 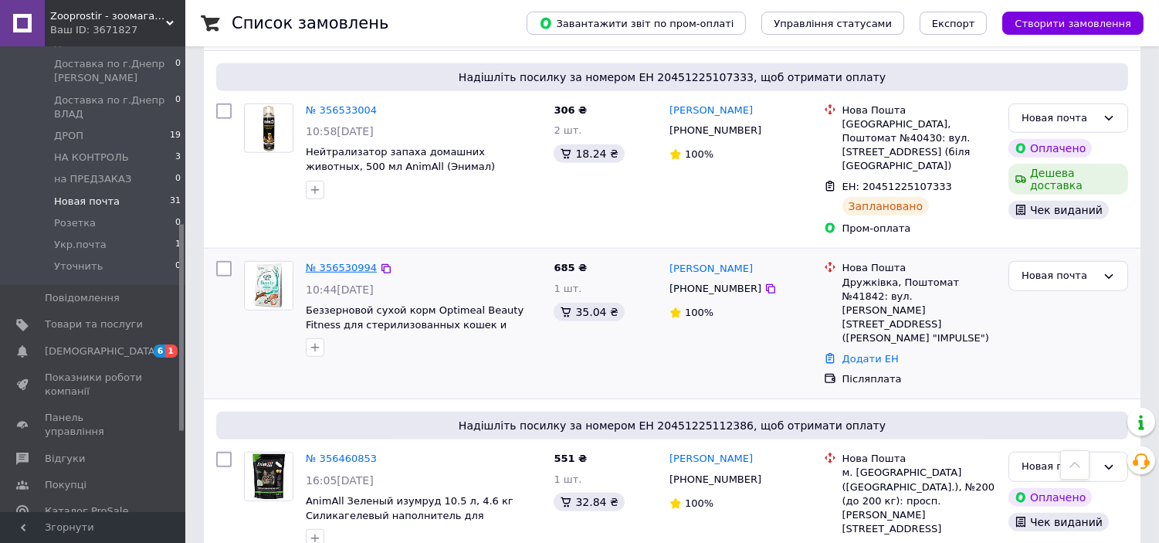 What do you see at coordinates (832, 23) in the screenshot?
I see `button: Управління статусами` at bounding box center [832, 23].